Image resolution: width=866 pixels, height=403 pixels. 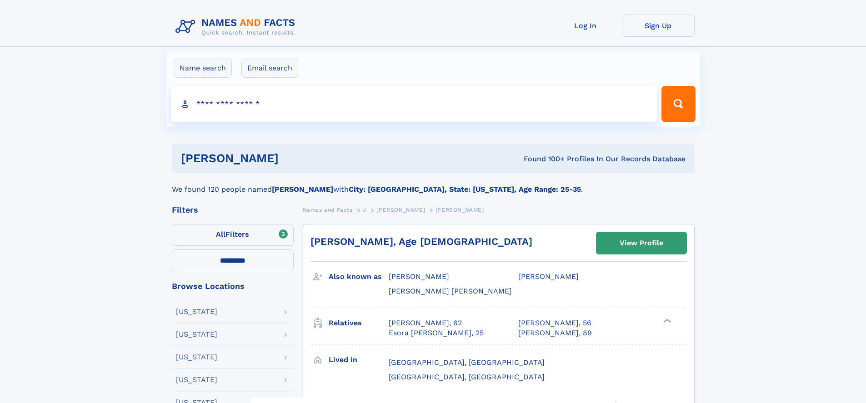 I want to click on a: Sign Up, so click(x=659, y=25).